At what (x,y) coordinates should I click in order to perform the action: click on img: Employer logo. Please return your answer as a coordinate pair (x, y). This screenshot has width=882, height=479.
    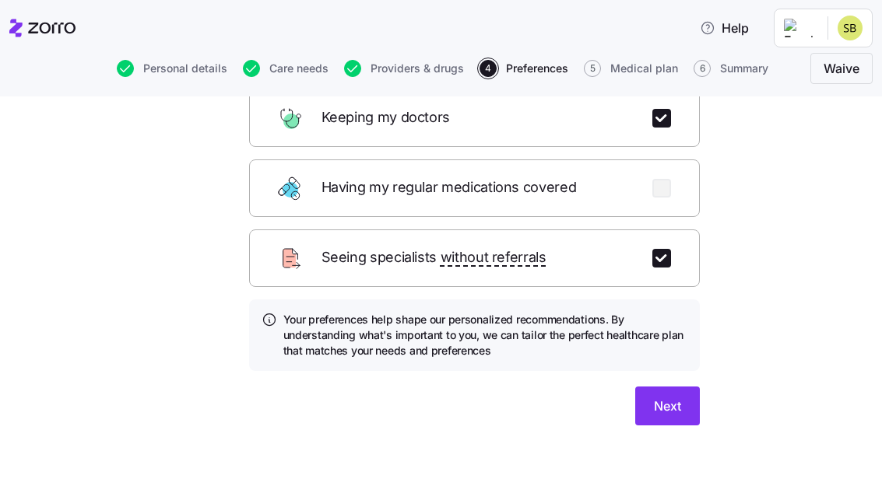
    Looking at the image, I should click on (799, 28).